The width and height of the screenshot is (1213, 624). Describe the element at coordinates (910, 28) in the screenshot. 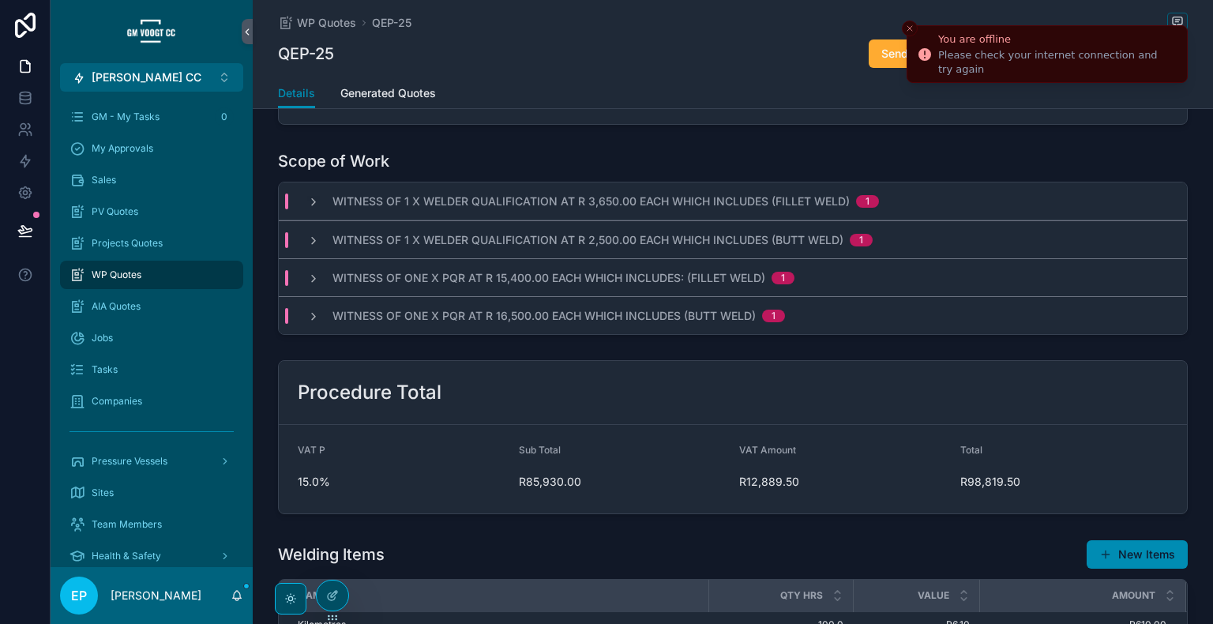

I see `button: Close toast` at that location.